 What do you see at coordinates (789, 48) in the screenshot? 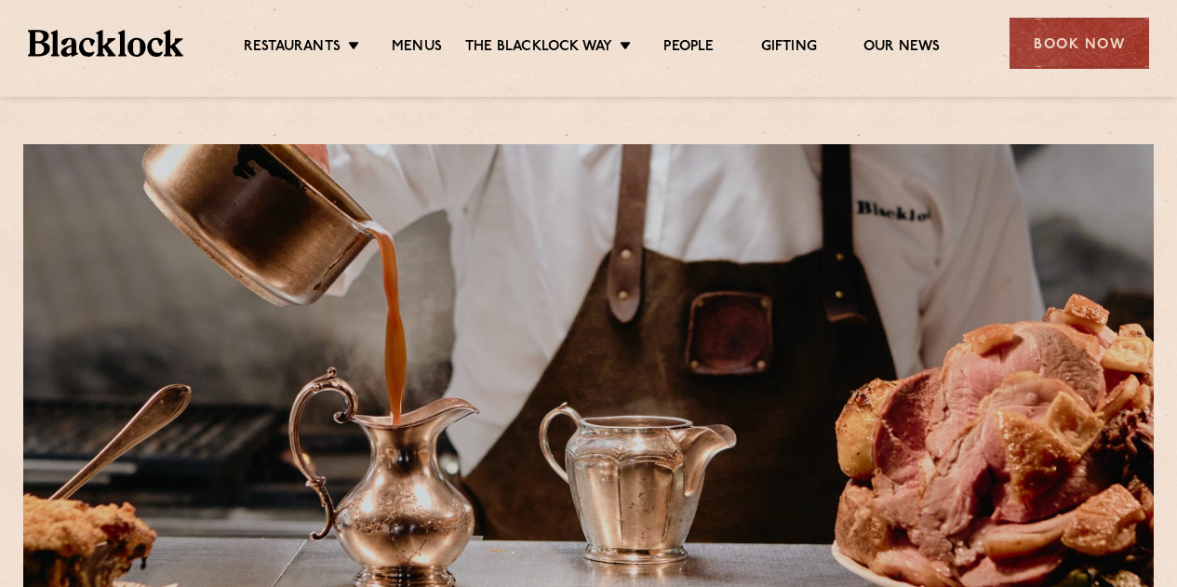
I see `a: Gifting` at bounding box center [789, 48].